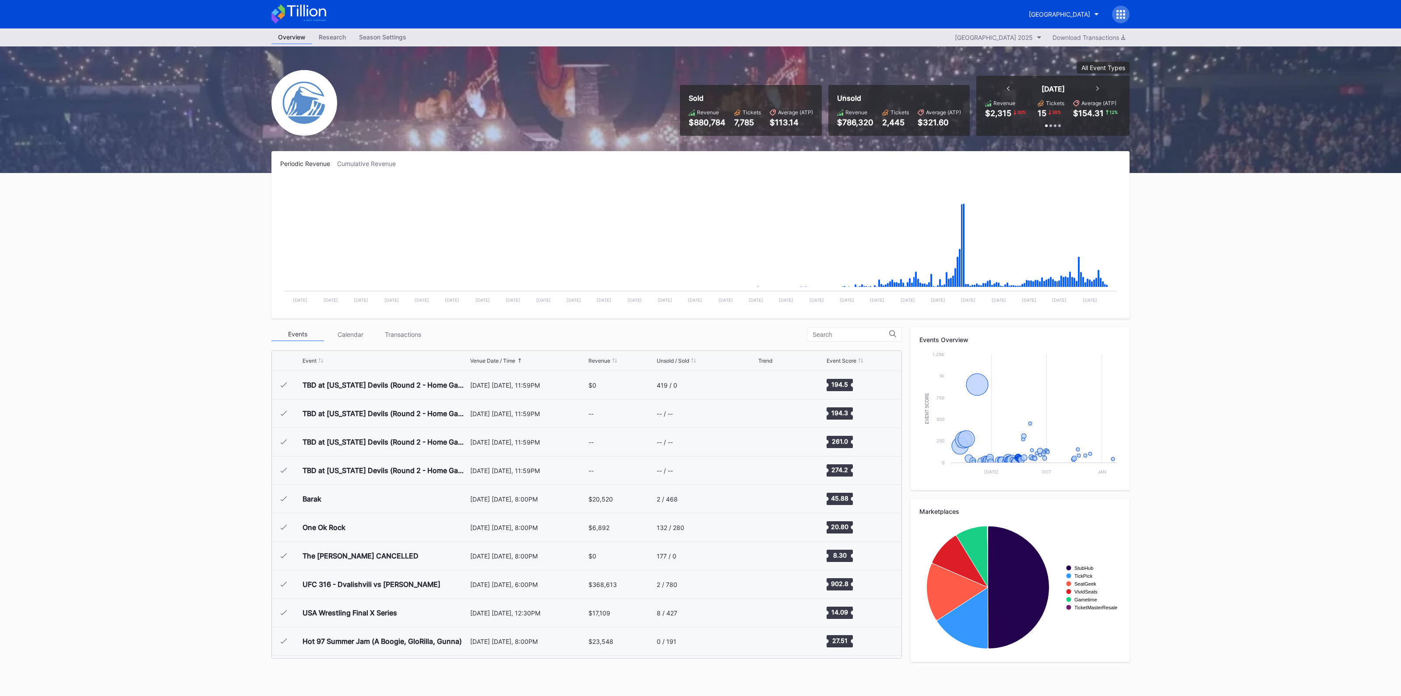 This screenshot has width=1401, height=696. I want to click on div: Barak, so click(312, 499).